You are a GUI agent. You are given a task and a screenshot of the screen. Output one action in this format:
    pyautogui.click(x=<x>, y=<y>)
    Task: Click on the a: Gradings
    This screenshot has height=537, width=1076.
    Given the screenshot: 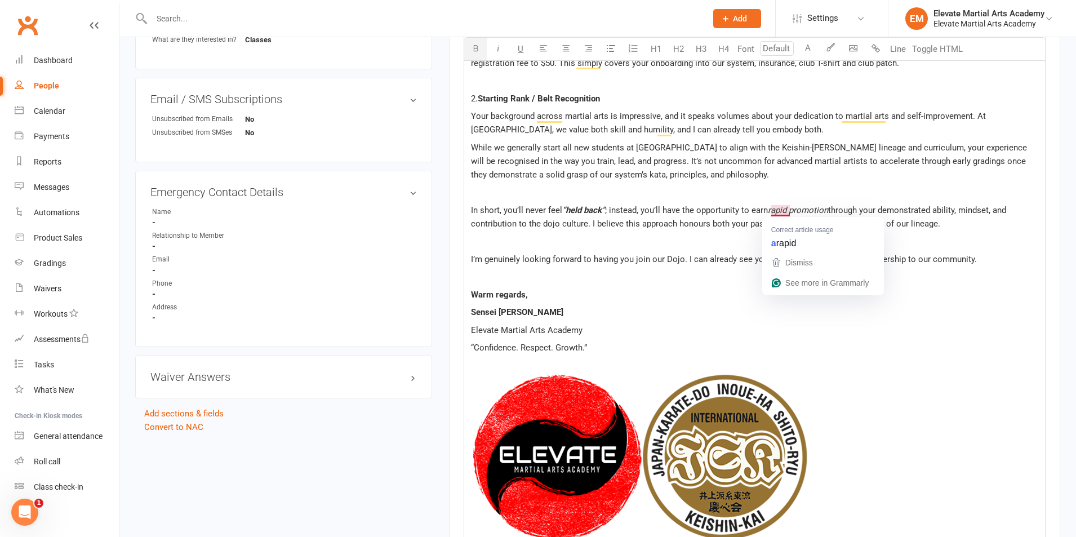 What is the action you would take?
    pyautogui.click(x=66, y=263)
    